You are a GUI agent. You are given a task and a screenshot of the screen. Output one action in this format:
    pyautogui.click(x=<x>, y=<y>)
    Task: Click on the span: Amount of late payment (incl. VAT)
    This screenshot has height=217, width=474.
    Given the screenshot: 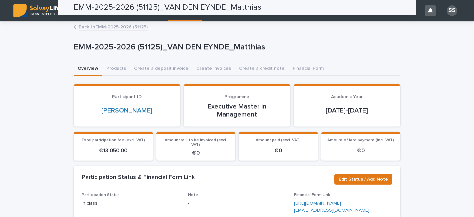 What is the action you would take?
    pyautogui.click(x=361, y=140)
    